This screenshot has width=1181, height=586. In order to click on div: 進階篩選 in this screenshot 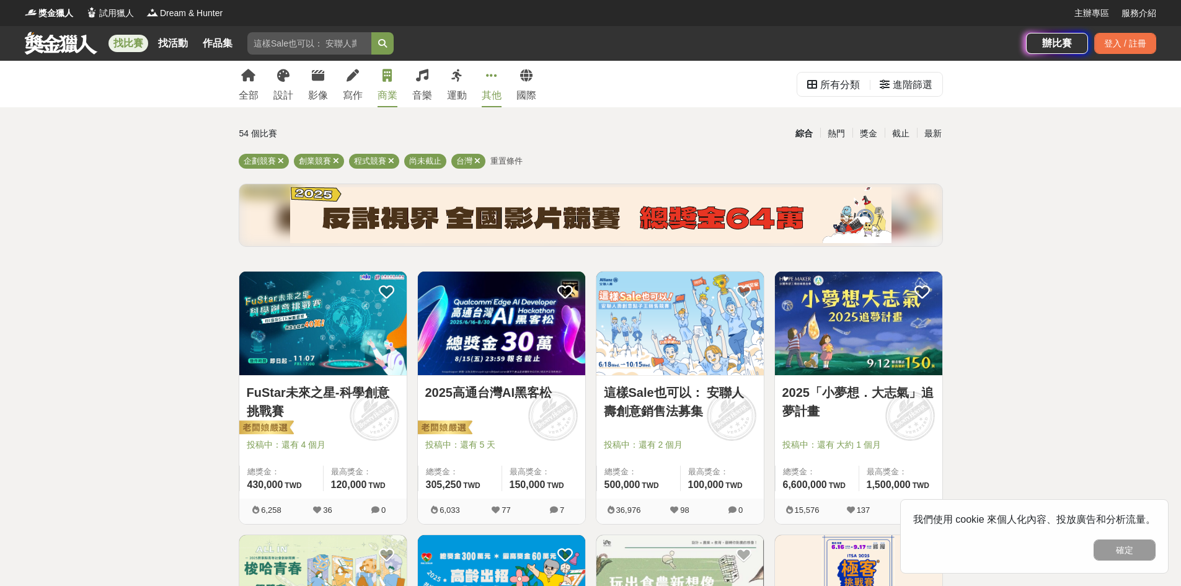, I will do `click(912, 85)`.